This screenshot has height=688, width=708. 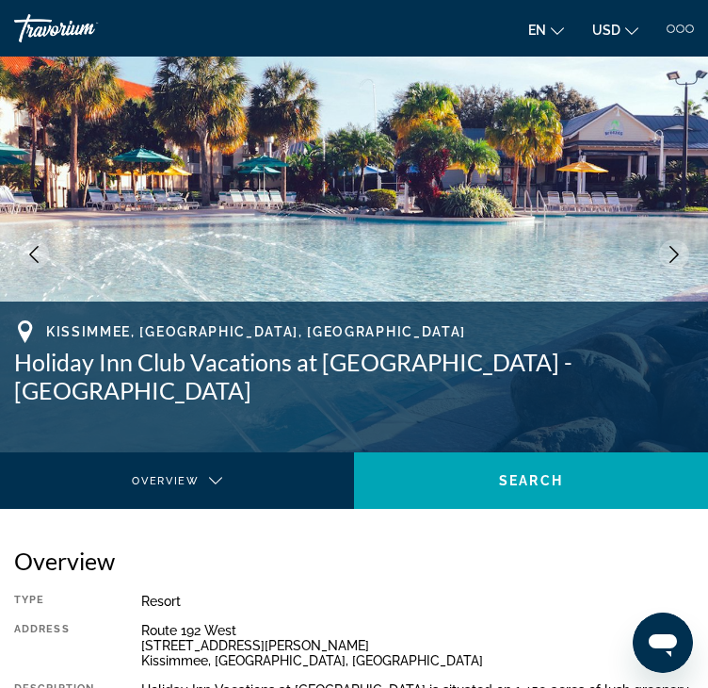 What do you see at coordinates (417, 601) in the screenshot?
I see `div: Resort` at bounding box center [417, 601].